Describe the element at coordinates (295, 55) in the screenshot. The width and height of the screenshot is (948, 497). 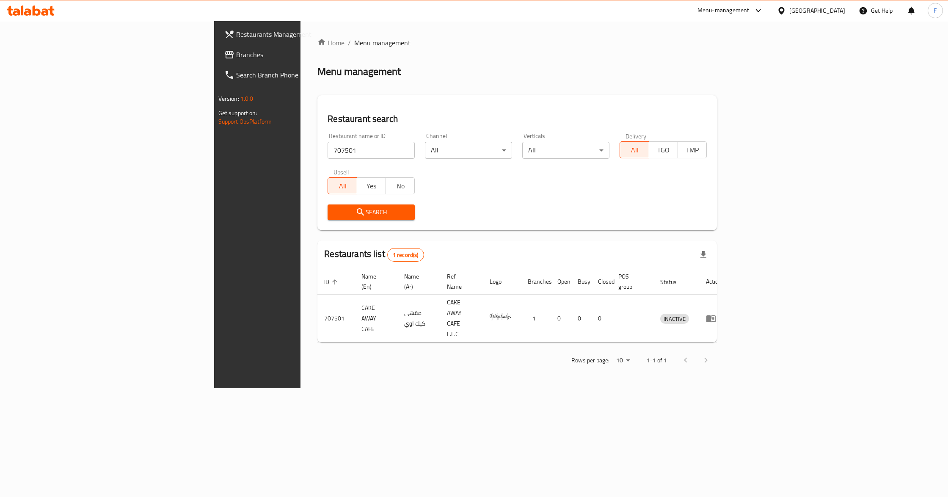
I see `a: Branches` at that location.